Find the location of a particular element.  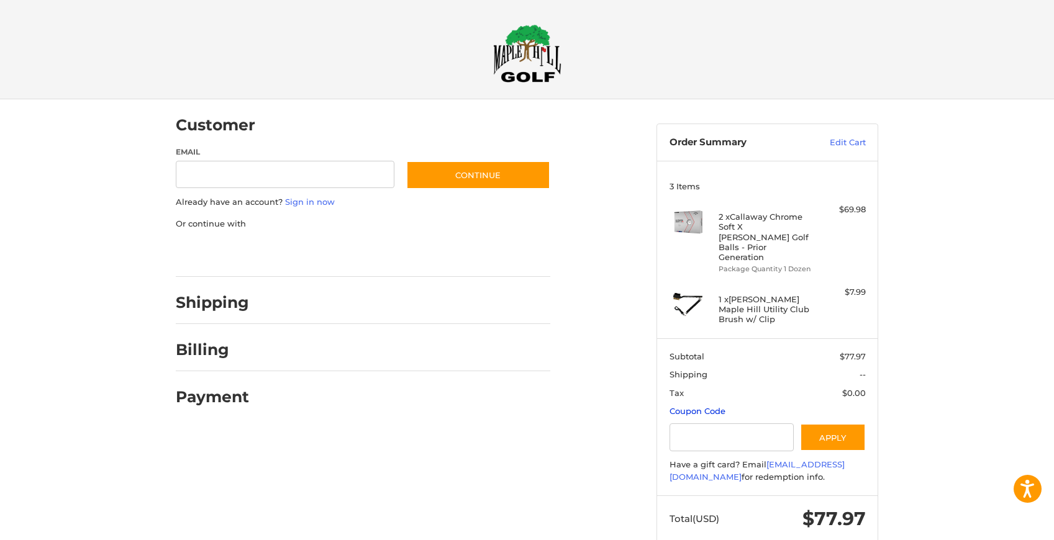

button: Apply is located at coordinates (833, 437).